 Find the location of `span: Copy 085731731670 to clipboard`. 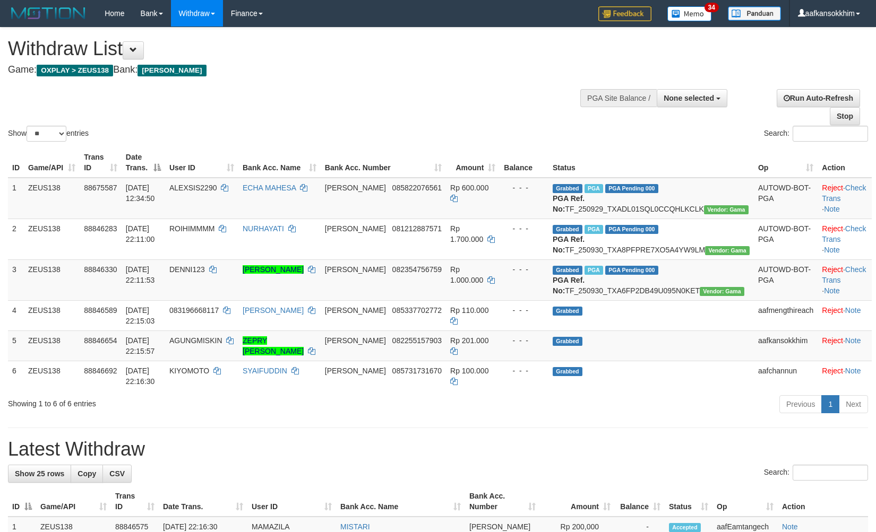

span: Copy 085731731670 to clipboard is located at coordinates (417, 371).